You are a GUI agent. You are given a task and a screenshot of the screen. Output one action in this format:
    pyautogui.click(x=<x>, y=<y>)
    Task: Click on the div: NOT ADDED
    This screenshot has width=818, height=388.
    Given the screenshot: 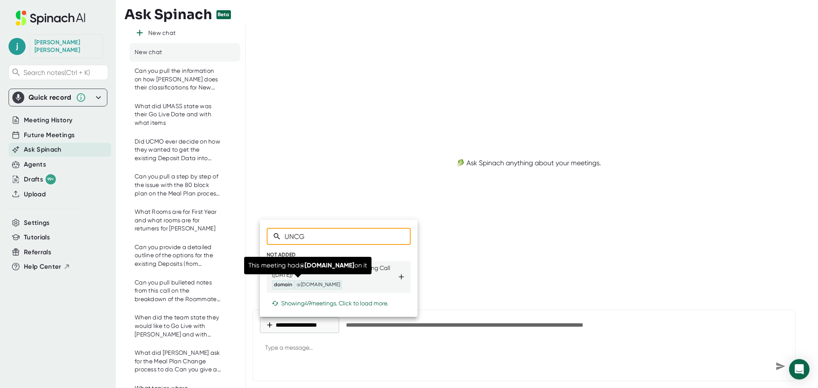 What is the action you would take?
    pyautogui.click(x=339, y=255)
    